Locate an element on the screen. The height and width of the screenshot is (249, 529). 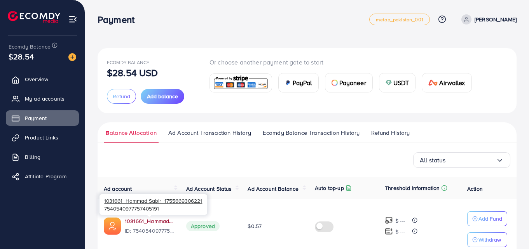
span: ID: 7540540977757405191 is located at coordinates (149, 231).